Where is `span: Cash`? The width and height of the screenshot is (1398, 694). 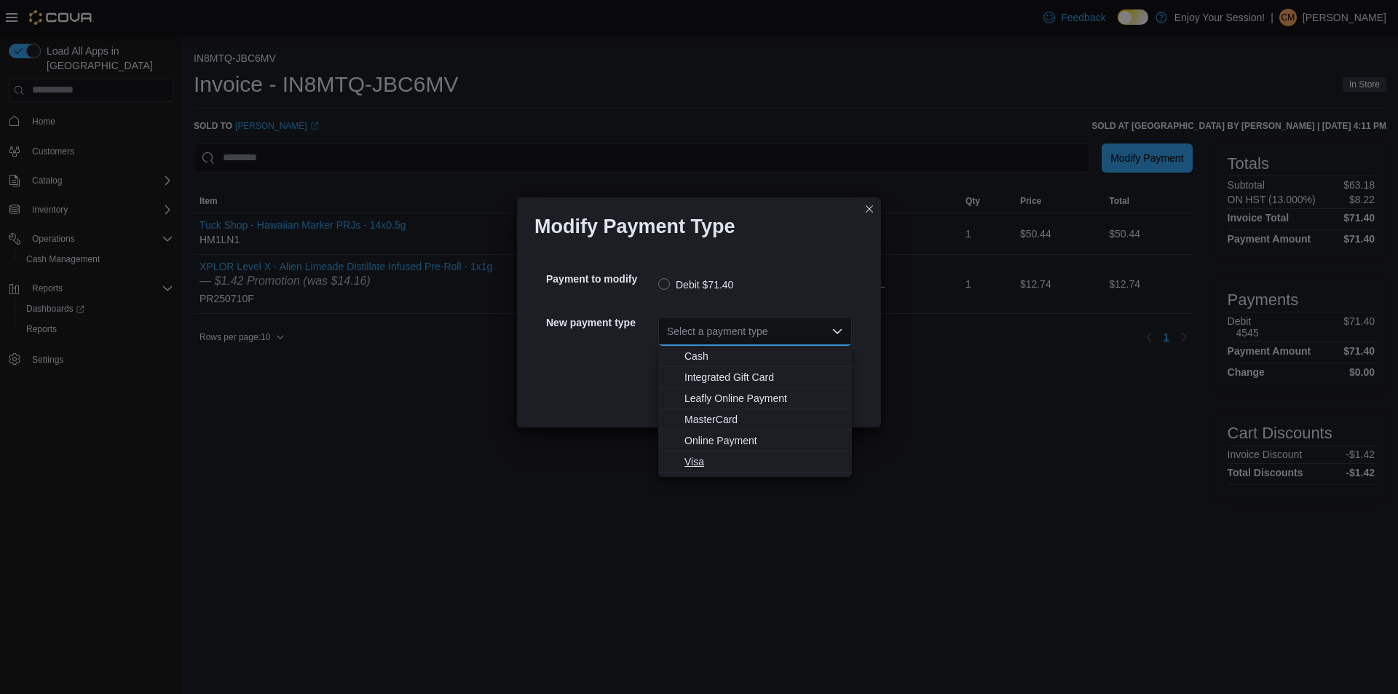
span: Cash is located at coordinates (764, 356).